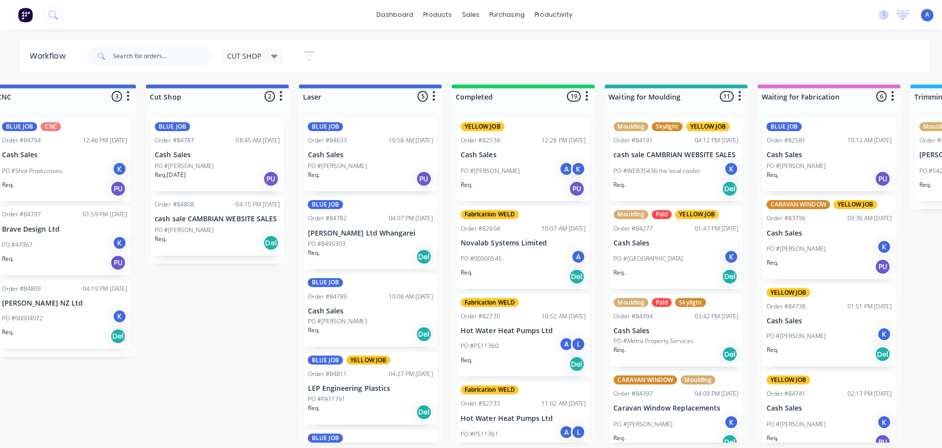 This screenshot has height=448, width=942. What do you see at coordinates (685, 300) in the screenshot?
I see `div: Skylight` at bounding box center [685, 300].